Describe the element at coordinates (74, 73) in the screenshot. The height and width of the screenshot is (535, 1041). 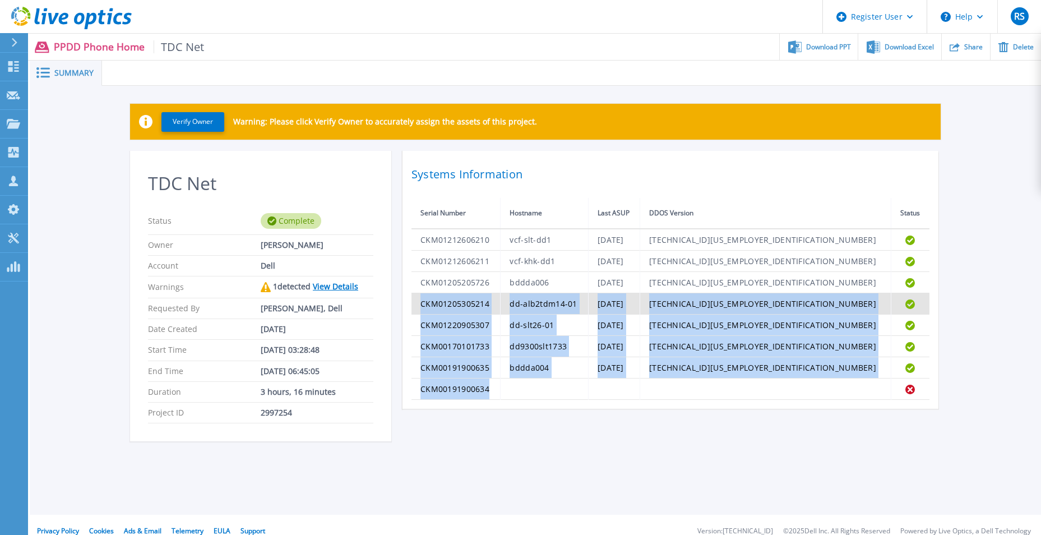
I see `span: Summary` at that location.